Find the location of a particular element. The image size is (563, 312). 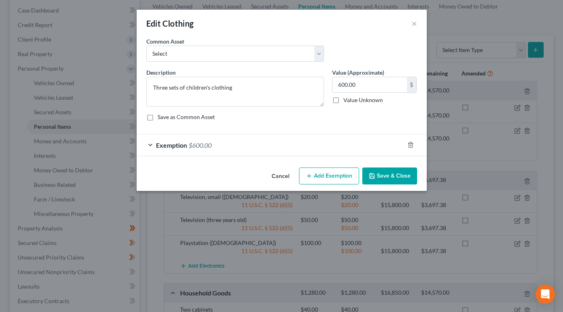

span: $600.00 is located at coordinates (200, 145).